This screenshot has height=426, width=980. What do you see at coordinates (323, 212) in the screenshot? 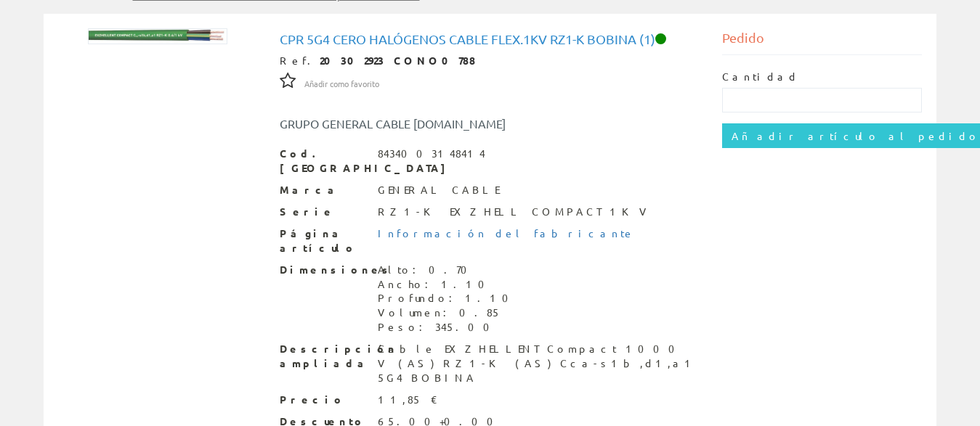
I see `span: Serie` at bounding box center [323, 212].